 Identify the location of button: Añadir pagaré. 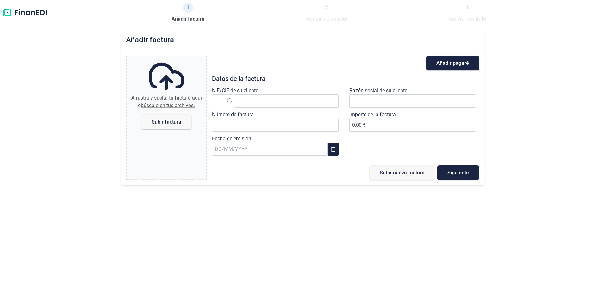
(452, 63).